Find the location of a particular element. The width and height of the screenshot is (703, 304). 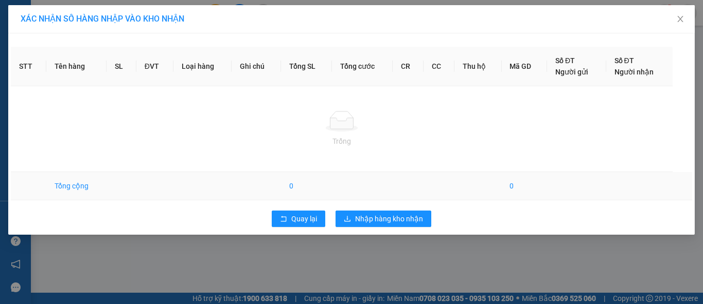

span: download is located at coordinates (347, 220).